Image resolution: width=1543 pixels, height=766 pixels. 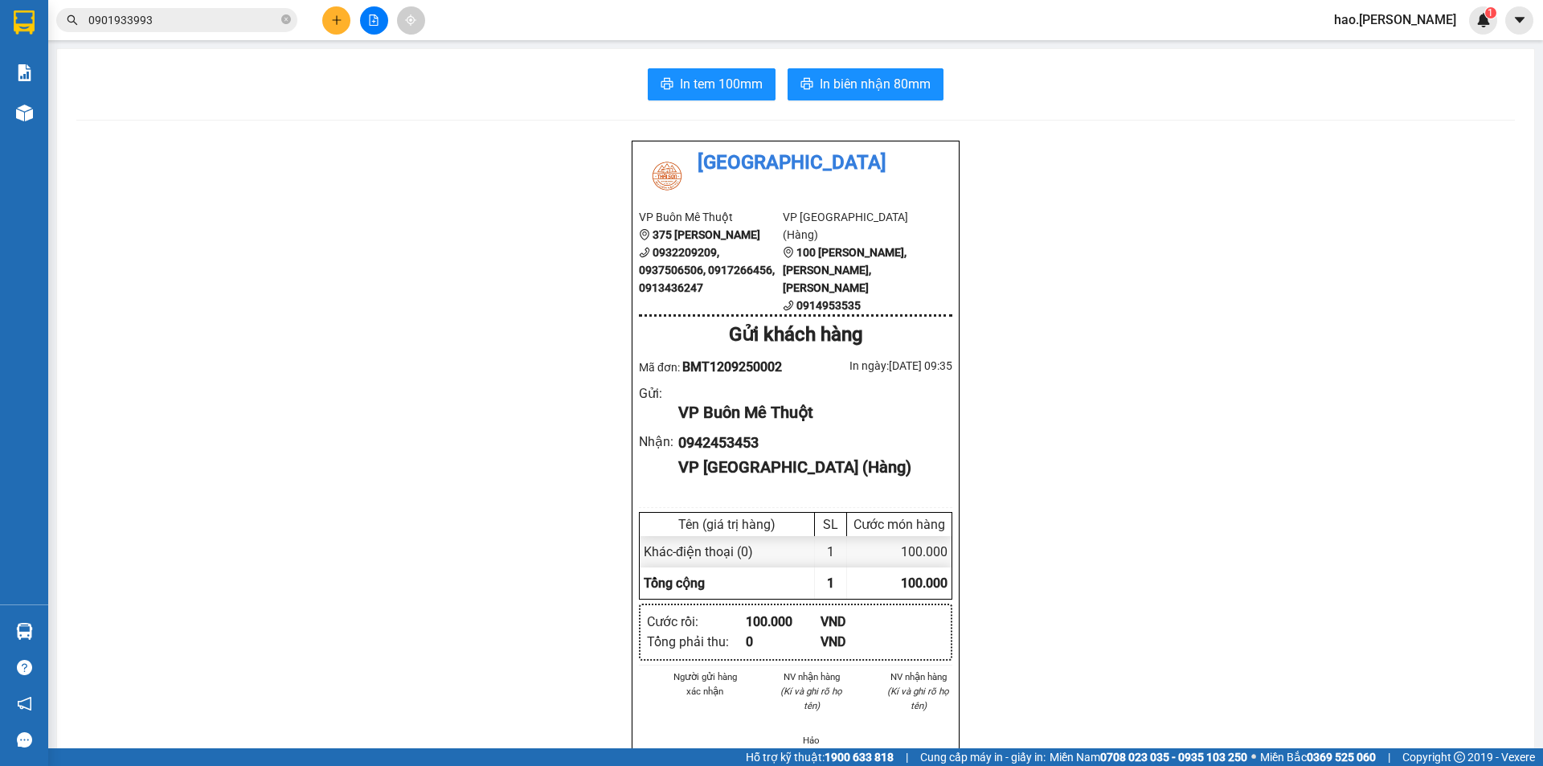 What do you see at coordinates (667, 176) in the screenshot?
I see `img: logo.jpg` at bounding box center [667, 176].